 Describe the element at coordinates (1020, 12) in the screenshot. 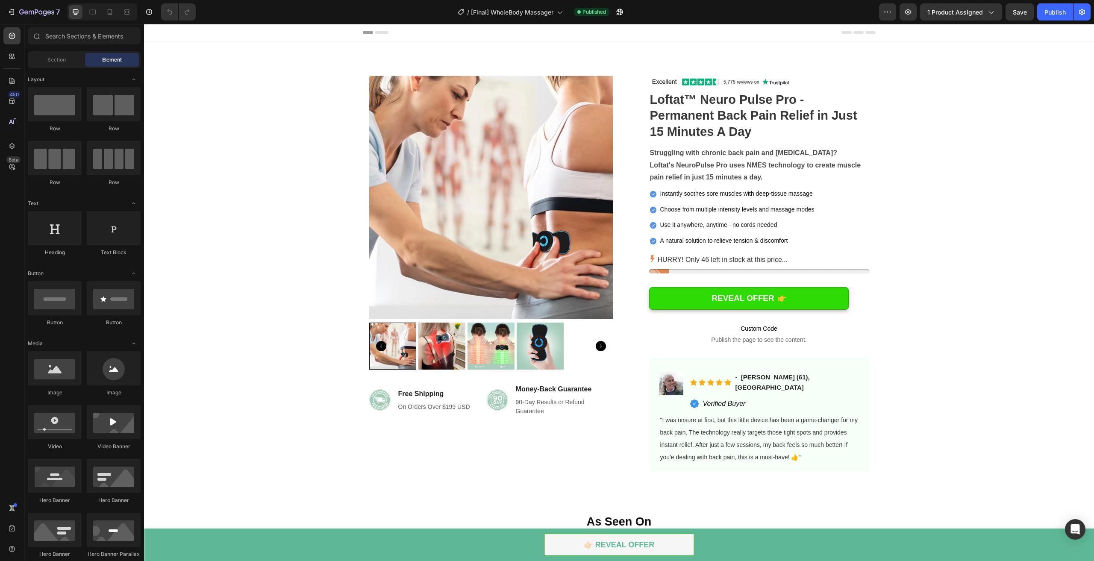

I see `span: Save` at that location.